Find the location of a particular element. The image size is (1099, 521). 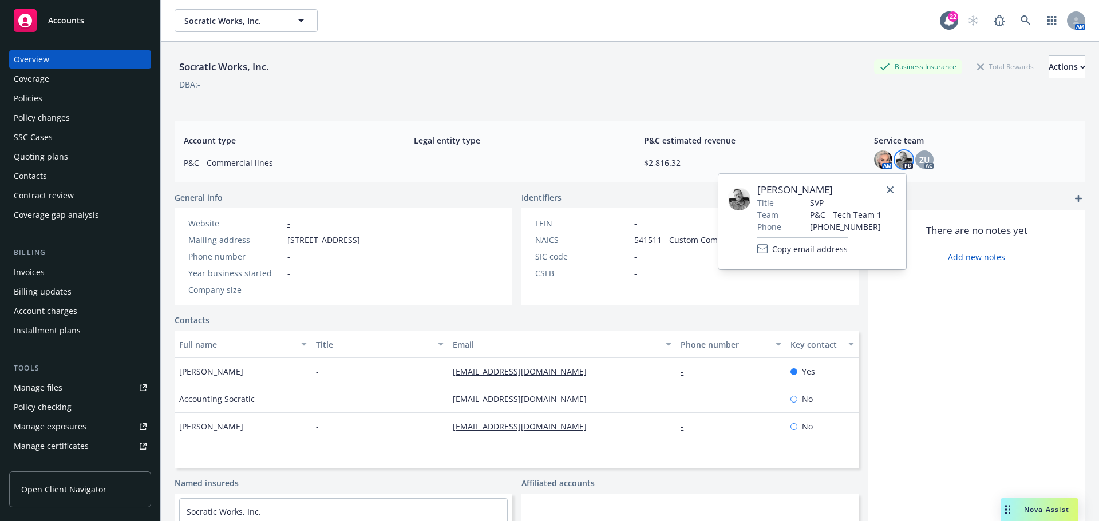

span: Socratic Works, Inc. is located at coordinates (234, 21).